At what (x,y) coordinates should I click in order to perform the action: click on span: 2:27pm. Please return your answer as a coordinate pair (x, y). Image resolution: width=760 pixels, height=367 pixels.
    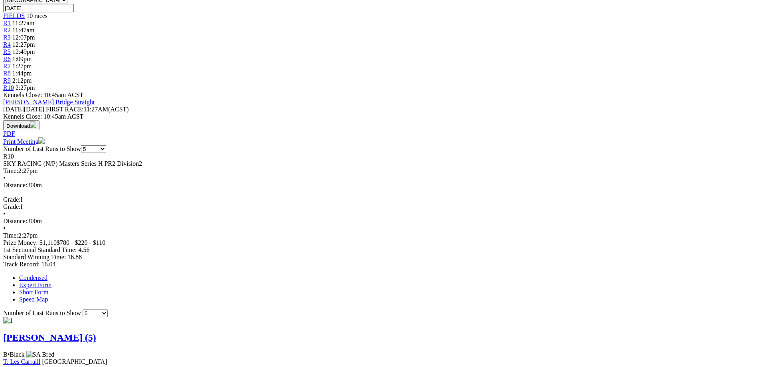
    Looking at the image, I should click on (25, 87).